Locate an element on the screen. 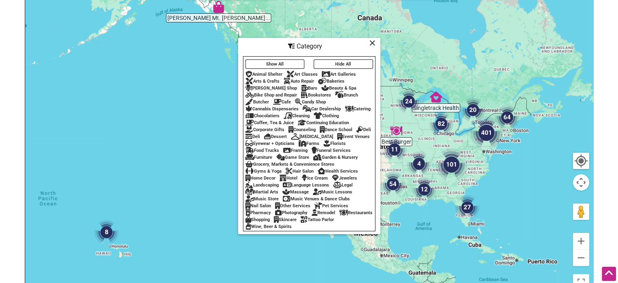 This screenshot has height=283, width=618. div: Other Services is located at coordinates (293, 205).